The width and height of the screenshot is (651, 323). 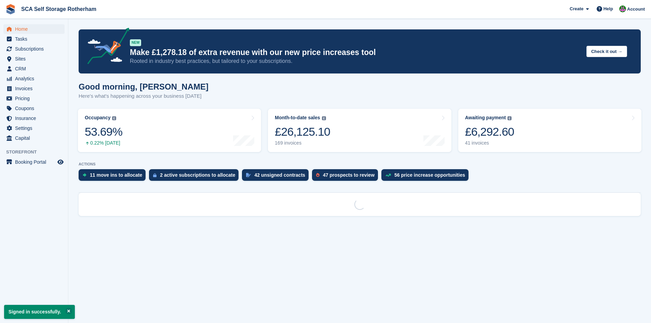 What do you see at coordinates (114, 177) in the screenshot?
I see `a: 11 move ins to allocate` at bounding box center [114, 177].